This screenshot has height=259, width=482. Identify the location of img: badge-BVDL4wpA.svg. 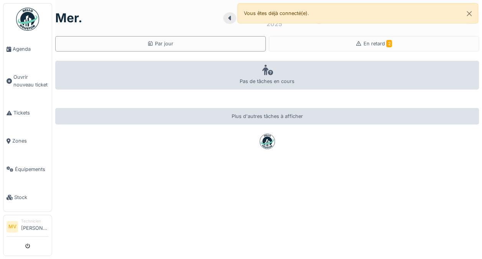
(267, 141).